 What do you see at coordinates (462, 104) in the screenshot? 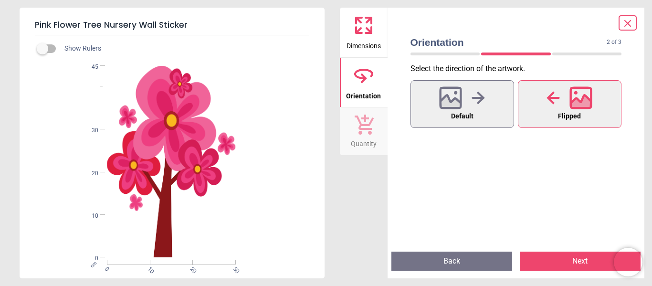
I see `button: Default` at bounding box center [462, 104].